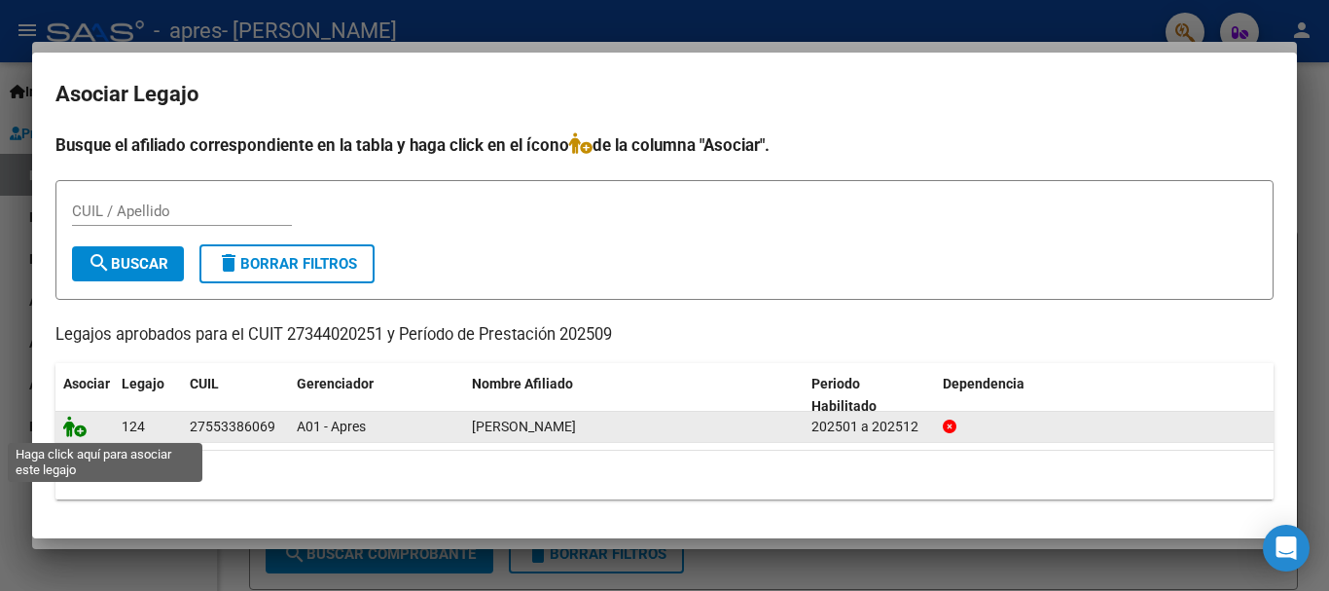 The height and width of the screenshot is (591, 1329). Describe the element at coordinates (665, 94) in the screenshot. I see `h2: Asociar Legajo` at that location.